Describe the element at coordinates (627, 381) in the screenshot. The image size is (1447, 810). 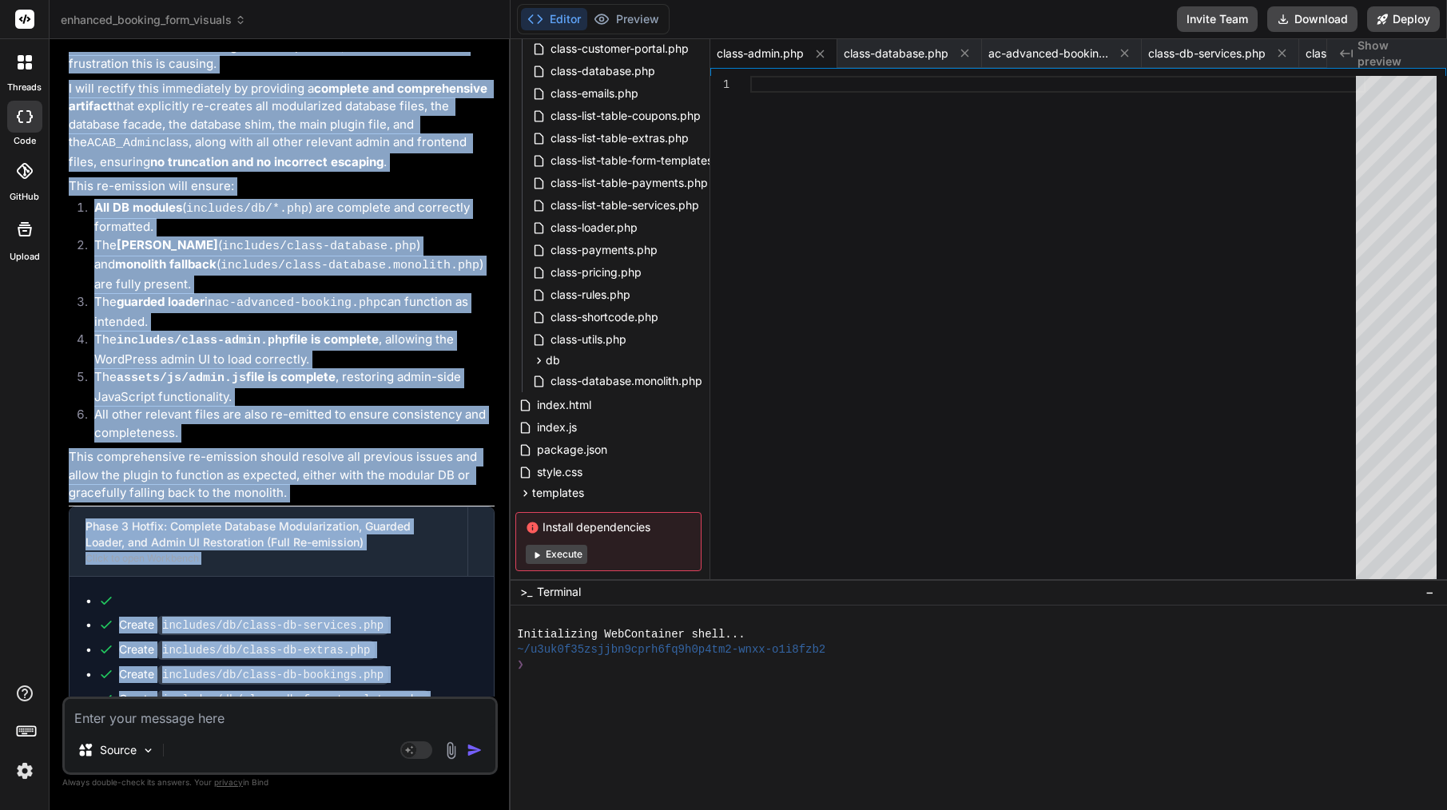
I see `span: class-database.monolith.php` at that location.